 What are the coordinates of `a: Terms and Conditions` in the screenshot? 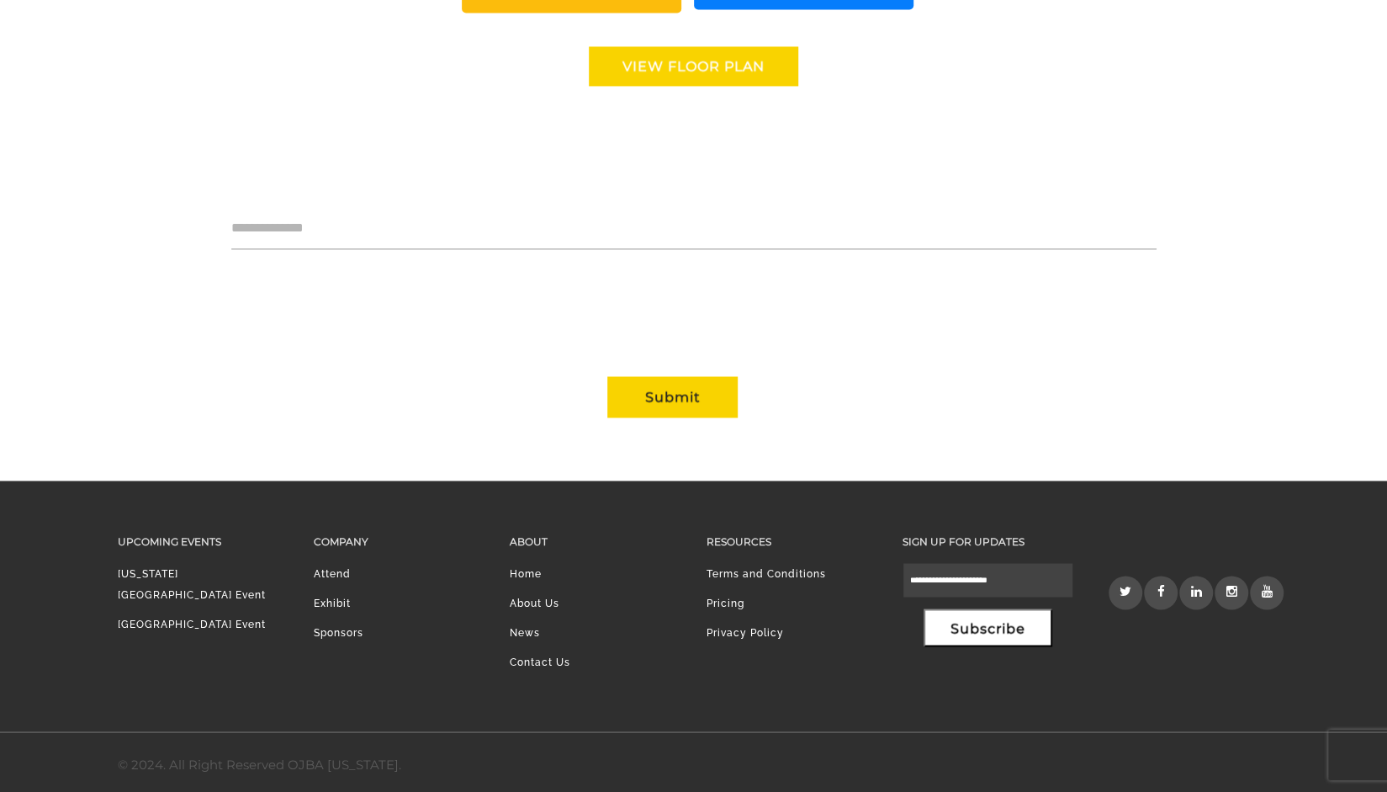 It's located at (766, 573).